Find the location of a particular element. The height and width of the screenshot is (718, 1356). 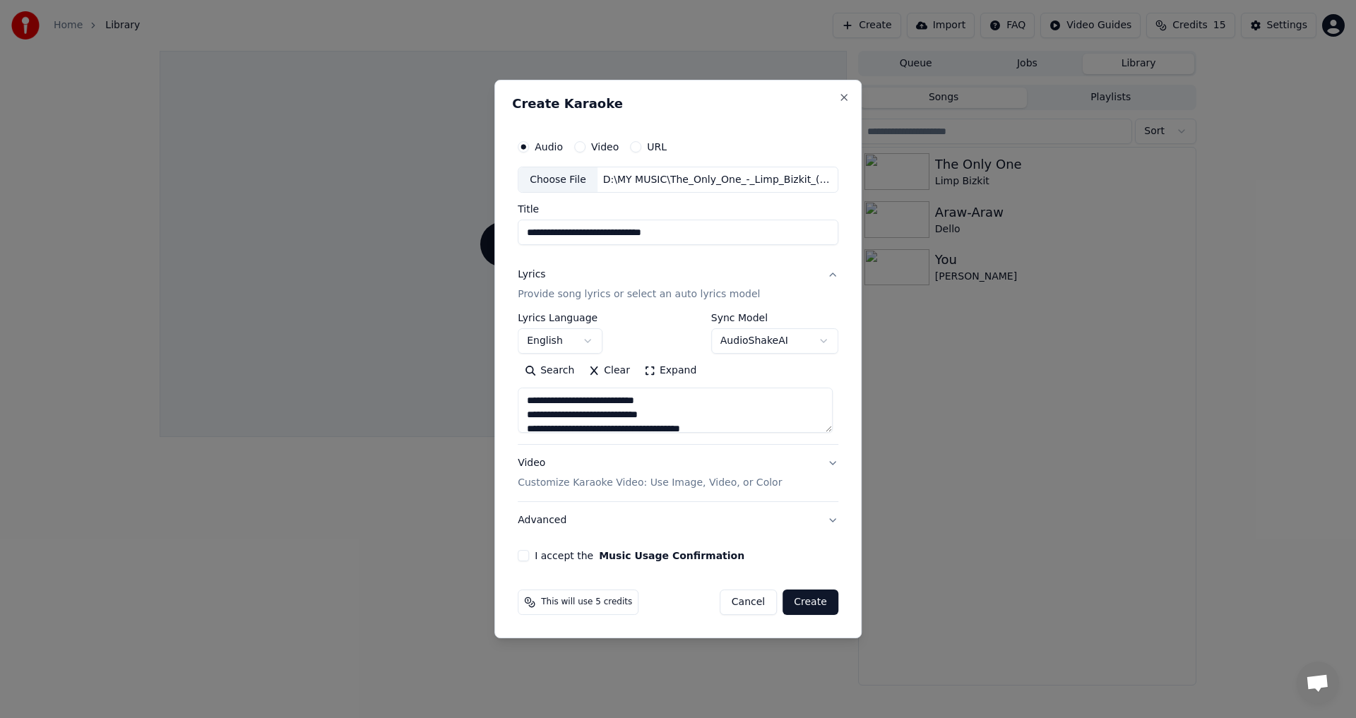

button: Cancel is located at coordinates (748, 602).